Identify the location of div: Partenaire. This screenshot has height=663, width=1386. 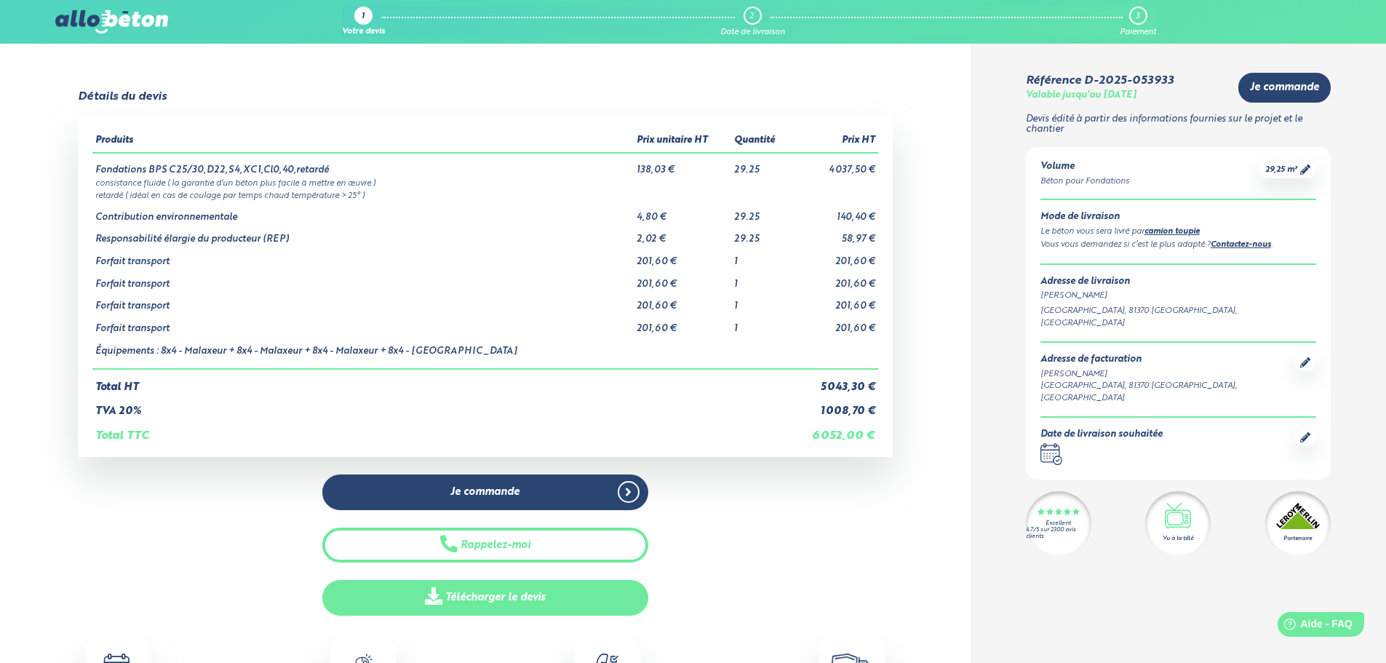
(1297, 538).